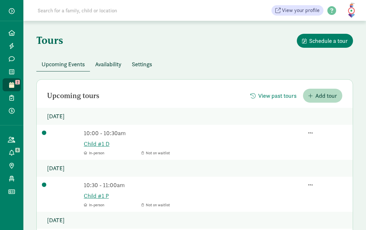 This screenshot has width=366, height=230. I want to click on button: Availability, so click(108, 64).